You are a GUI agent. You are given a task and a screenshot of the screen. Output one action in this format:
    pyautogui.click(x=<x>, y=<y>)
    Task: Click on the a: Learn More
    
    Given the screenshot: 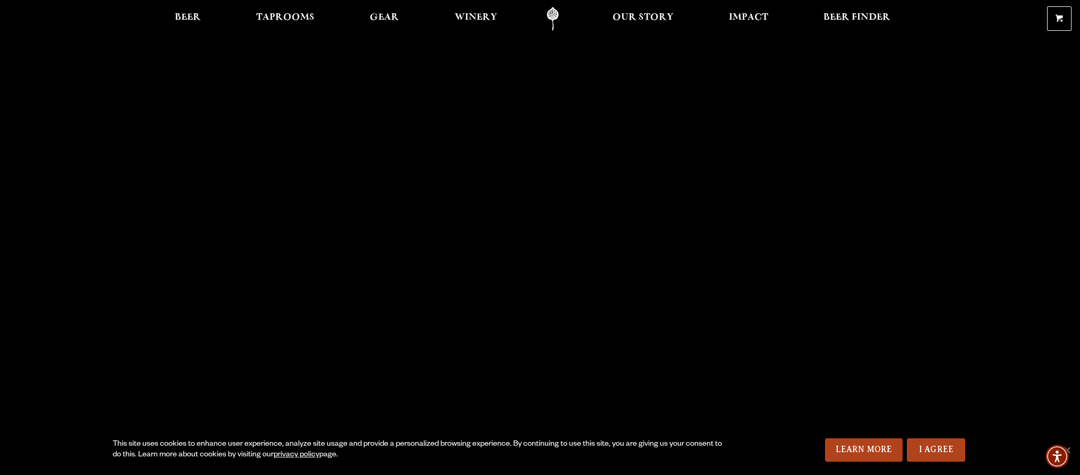 What is the action you would take?
    pyautogui.click(x=864, y=450)
    